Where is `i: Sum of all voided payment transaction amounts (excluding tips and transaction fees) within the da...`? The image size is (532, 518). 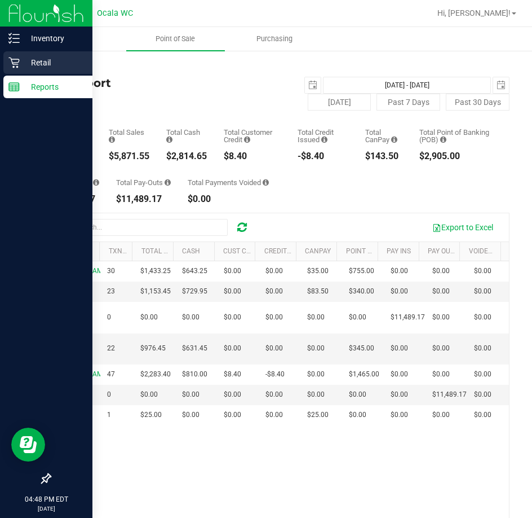
i: Sum of all voided payment transaction amounts (excluding tips and transaction fees) within the da... is located at coordinates (266, 182).